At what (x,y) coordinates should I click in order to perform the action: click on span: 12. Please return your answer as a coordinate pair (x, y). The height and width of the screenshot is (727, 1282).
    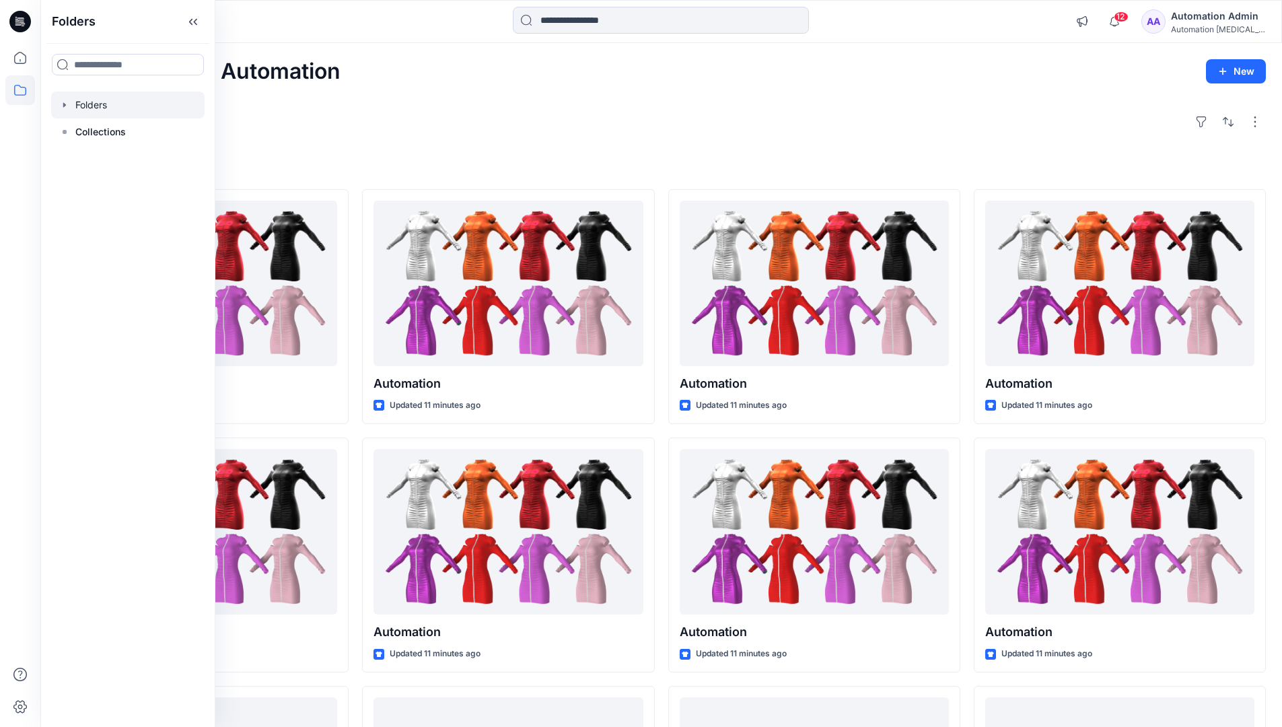
    Looking at the image, I should click on (1121, 17).